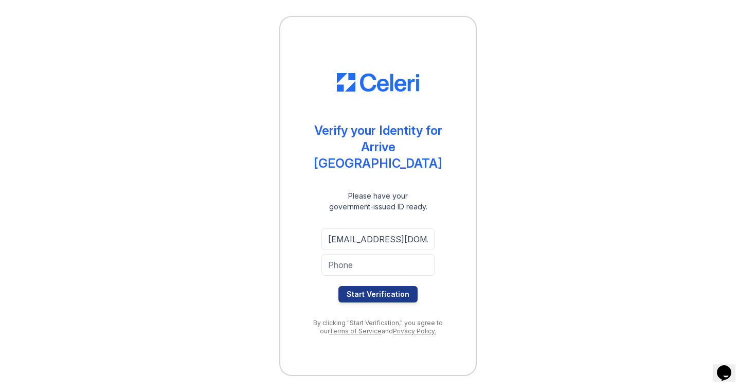  Describe the element at coordinates (378, 82) in the screenshot. I see `img: CE_Logo_Blue-a8612792a0a2168367f1c8372b55b34899dd931a85d93a1a3d3e32e68fde9ad4.png` at that location.